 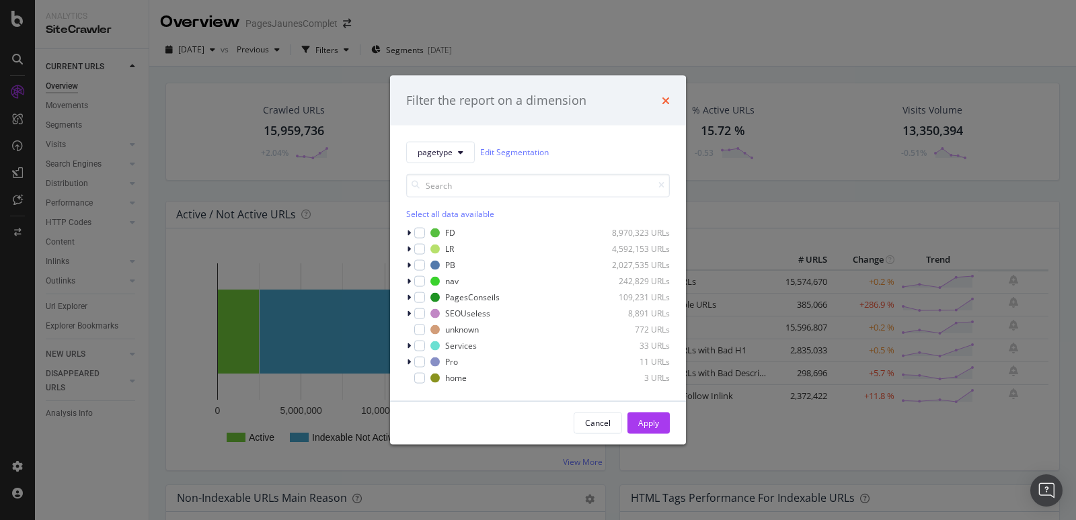 What do you see at coordinates (460, 346) in the screenshot?
I see `div: Services` at bounding box center [460, 346].